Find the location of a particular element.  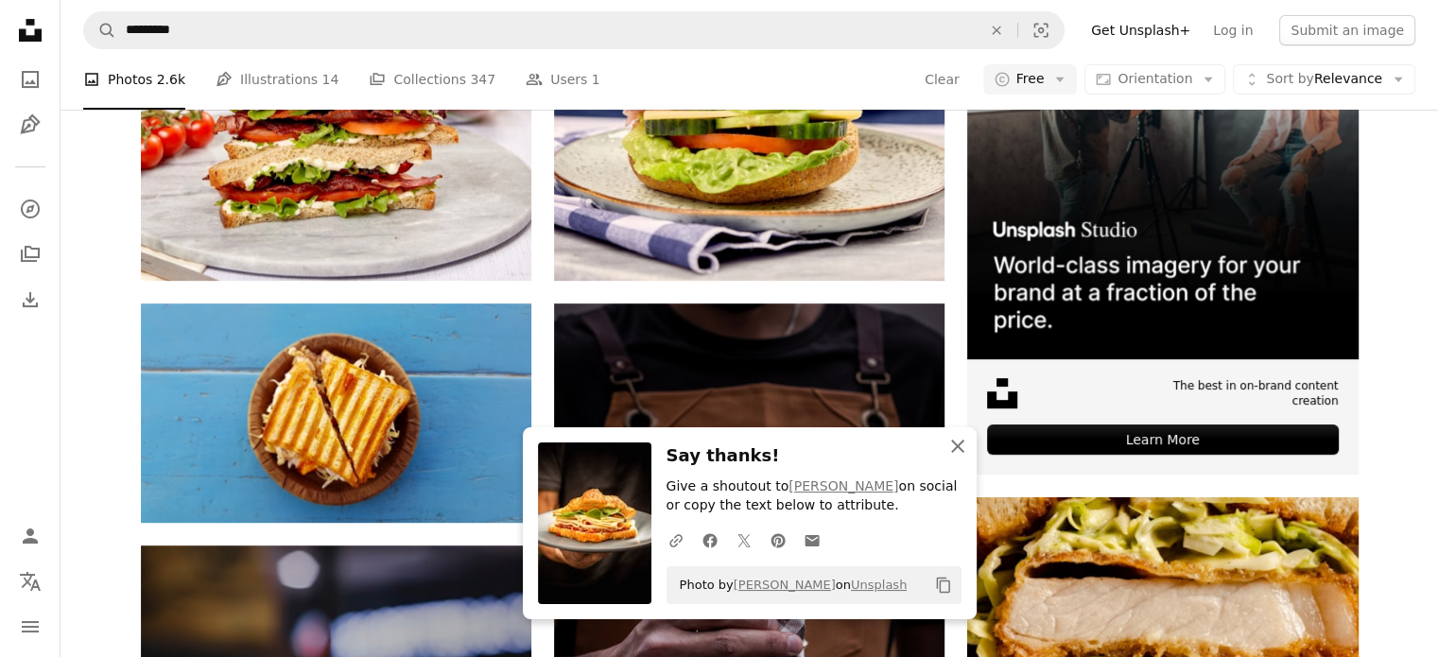

a: Share on Facebook is located at coordinates (710, 540).